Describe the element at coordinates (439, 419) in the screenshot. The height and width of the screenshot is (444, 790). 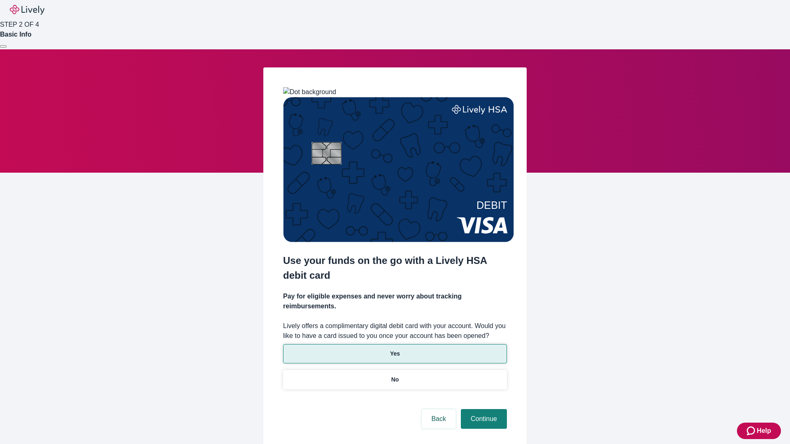
I see `button: Back` at that location.